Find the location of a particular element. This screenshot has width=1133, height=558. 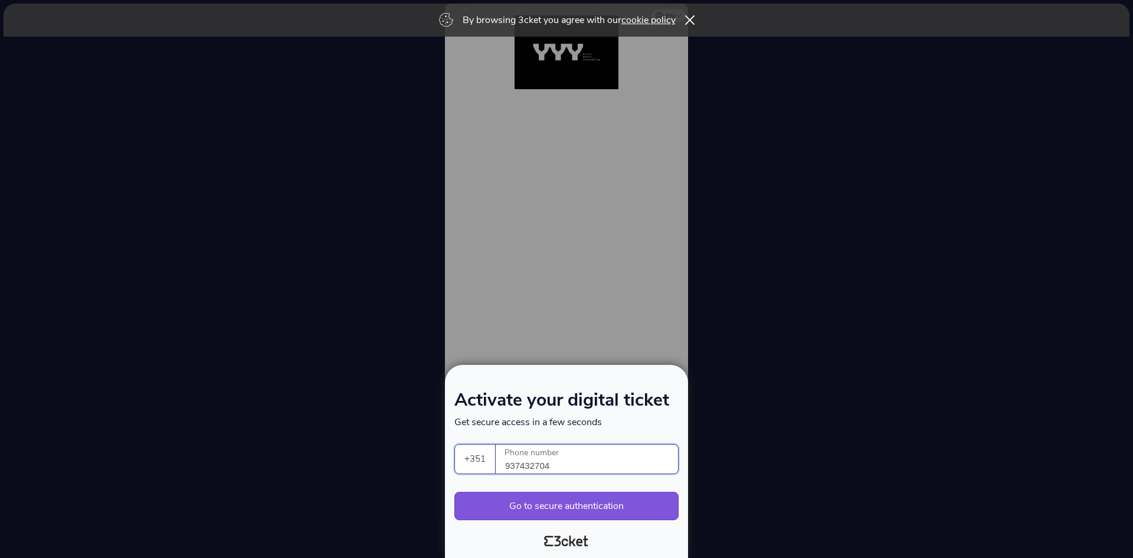

a: cookie policy is located at coordinates (648, 20).